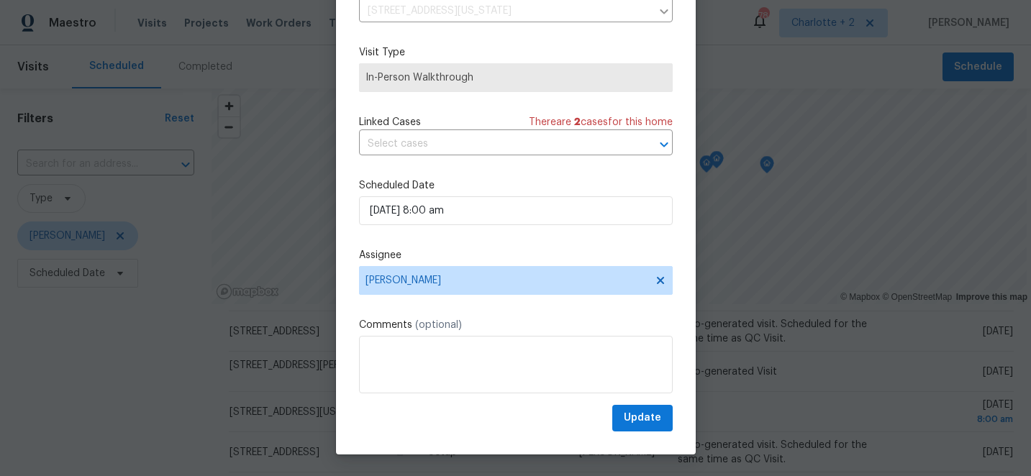 The height and width of the screenshot is (476, 1031). What do you see at coordinates (516, 186) in the screenshot?
I see `label: Scheduled Date` at bounding box center [516, 186].